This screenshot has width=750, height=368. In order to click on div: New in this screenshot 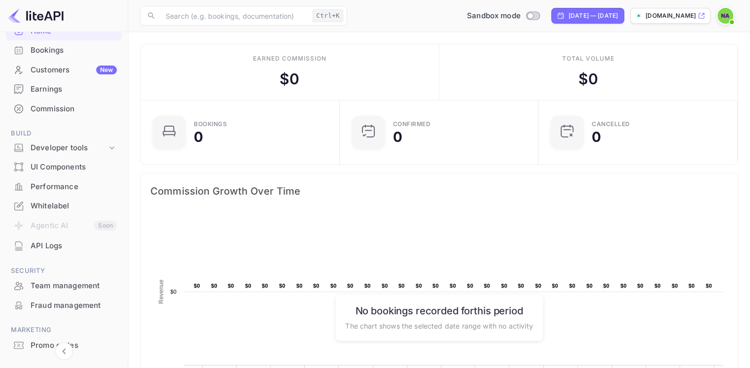, I will do `click(106, 70)`.